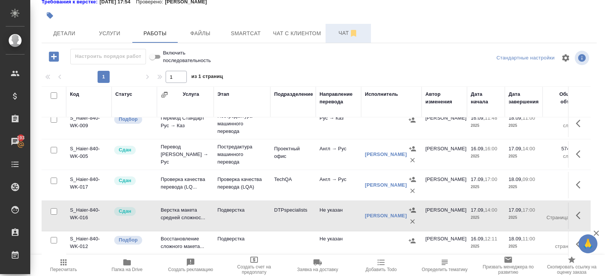 Image resolution: width=605 pixels, height=276 pixels. Describe the element at coordinates (381, 265) in the screenshot. I see `button: Добавить Todo` at that location.